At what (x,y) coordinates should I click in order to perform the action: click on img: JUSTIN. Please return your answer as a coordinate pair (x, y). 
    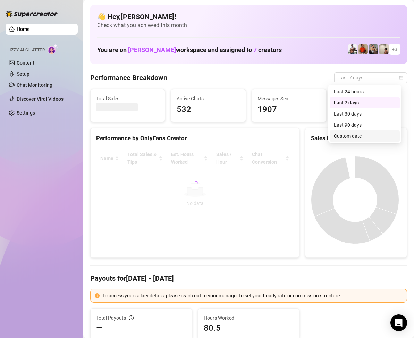
    Looking at the image, I should click on (352, 49).